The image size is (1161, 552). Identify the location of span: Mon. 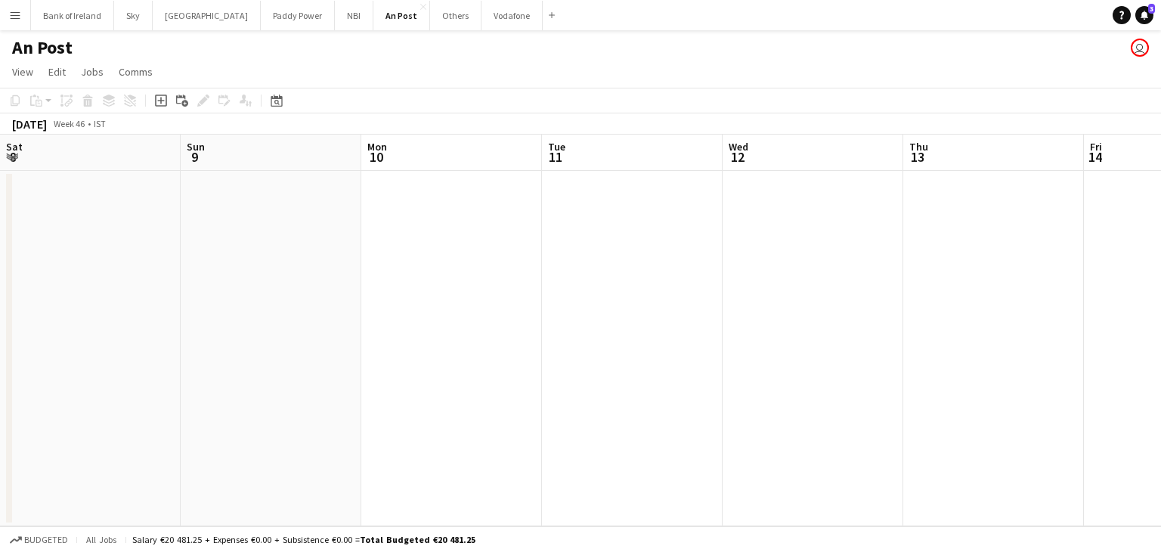
(377, 147).